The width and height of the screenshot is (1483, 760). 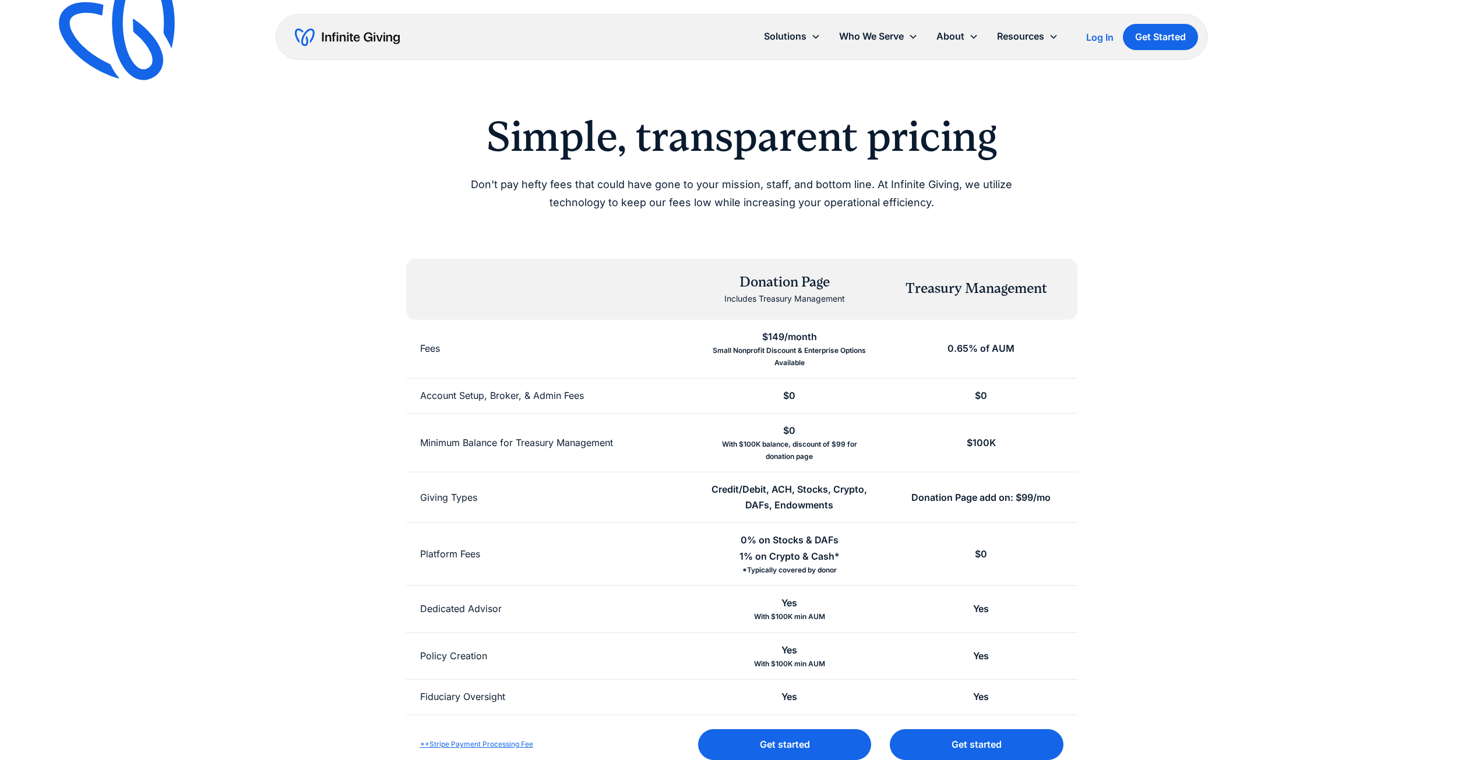 What do you see at coordinates (789, 570) in the screenshot?
I see `div: *Typically covered by donor` at bounding box center [789, 570].